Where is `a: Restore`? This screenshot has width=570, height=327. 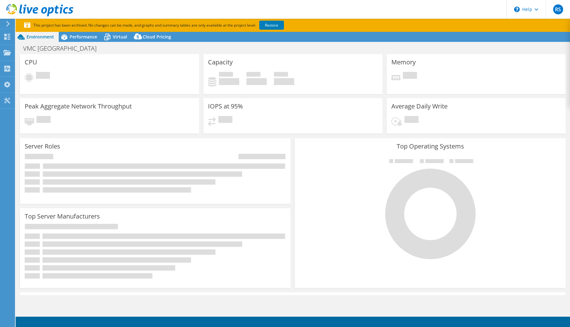 a: Restore is located at coordinates (272, 25).